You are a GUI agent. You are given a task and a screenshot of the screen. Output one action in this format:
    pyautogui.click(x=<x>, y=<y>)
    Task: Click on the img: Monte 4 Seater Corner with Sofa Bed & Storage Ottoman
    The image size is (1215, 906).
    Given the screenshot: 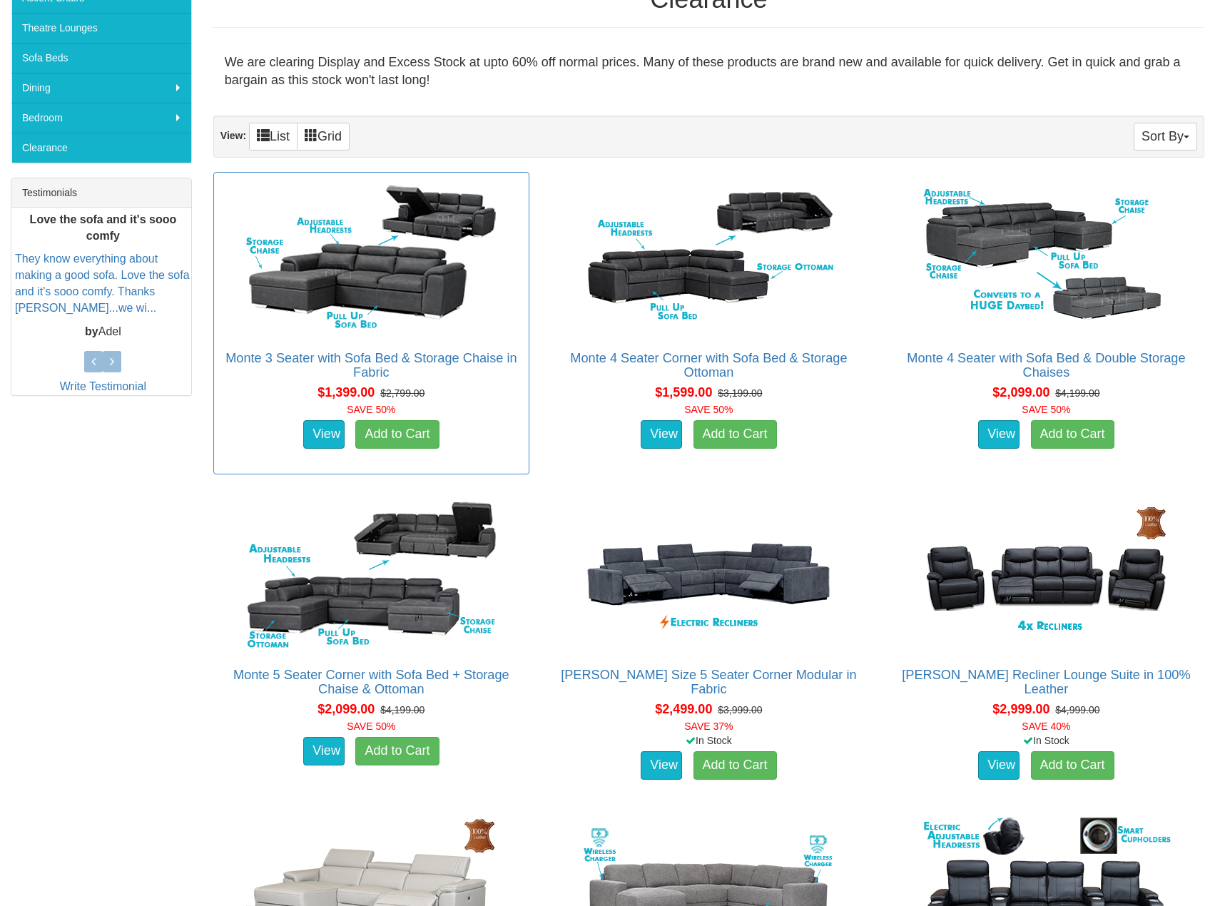 What is the action you would take?
    pyautogui.click(x=709, y=258)
    